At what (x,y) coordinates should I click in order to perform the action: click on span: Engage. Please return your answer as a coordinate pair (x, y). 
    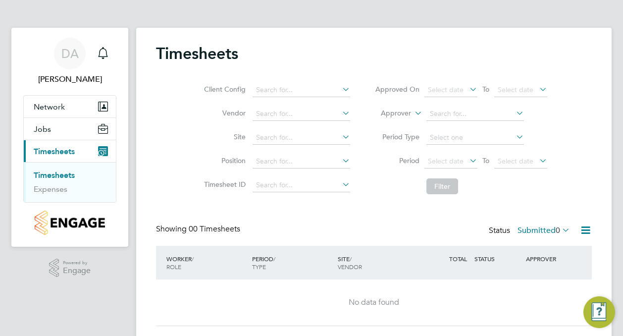
    Looking at the image, I should click on (77, 271).